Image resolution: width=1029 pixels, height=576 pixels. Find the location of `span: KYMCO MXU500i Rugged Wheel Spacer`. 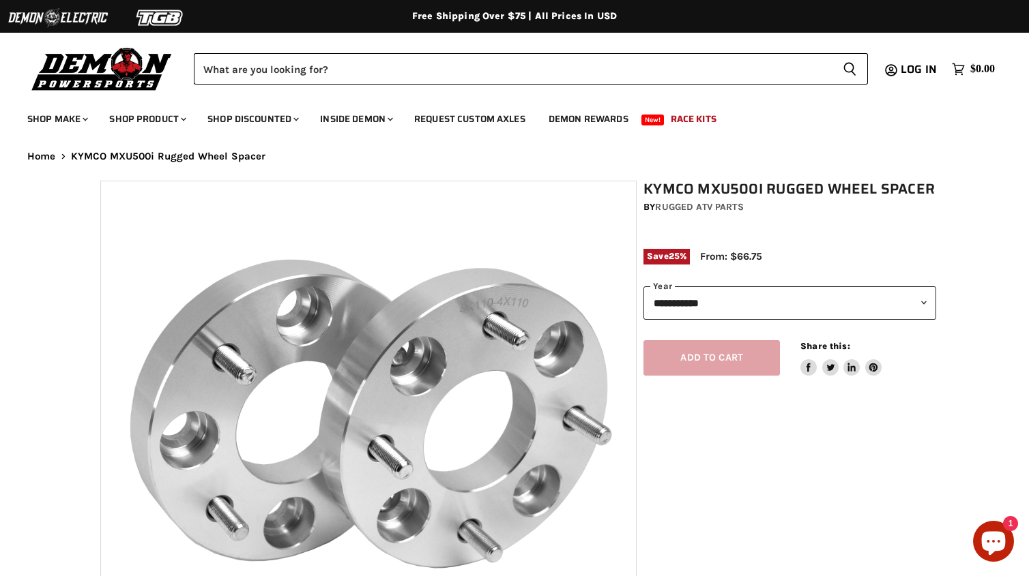

span: KYMCO MXU500i Rugged Wheel Spacer is located at coordinates (168, 156).